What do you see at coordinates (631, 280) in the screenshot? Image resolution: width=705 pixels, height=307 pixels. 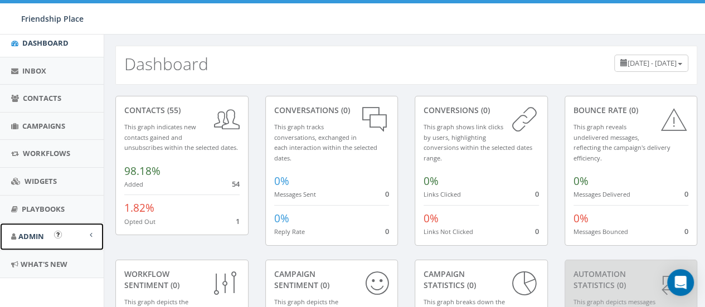 I see `div: Automation Statistics` at bounding box center [631, 280].